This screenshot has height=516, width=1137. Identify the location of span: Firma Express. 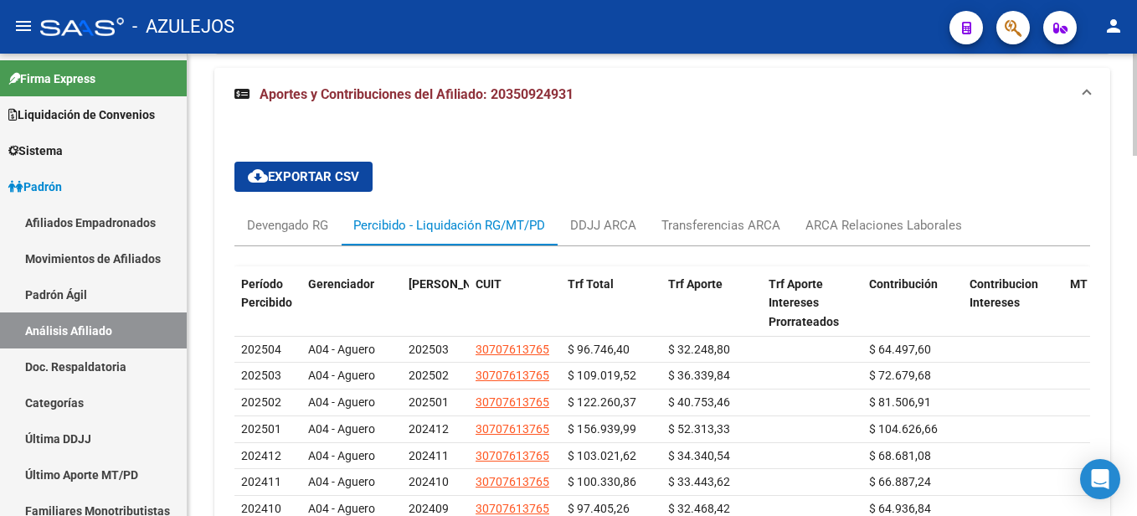
(52, 79).